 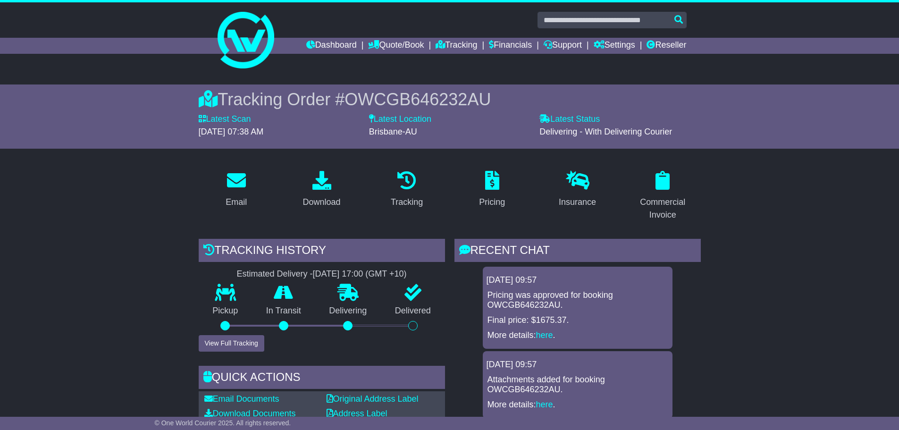 What do you see at coordinates (242, 399) in the screenshot?
I see `a: Email Documents` at bounding box center [242, 399].